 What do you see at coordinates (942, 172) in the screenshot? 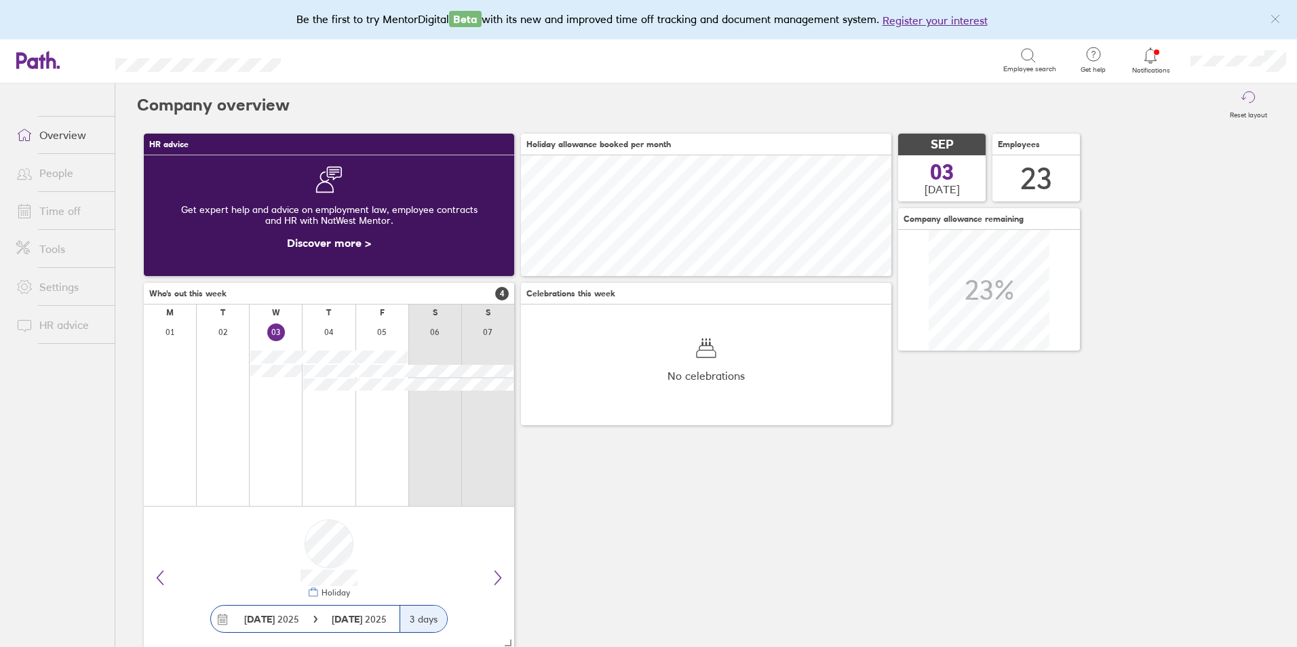
I see `span: 03` at bounding box center [942, 172].